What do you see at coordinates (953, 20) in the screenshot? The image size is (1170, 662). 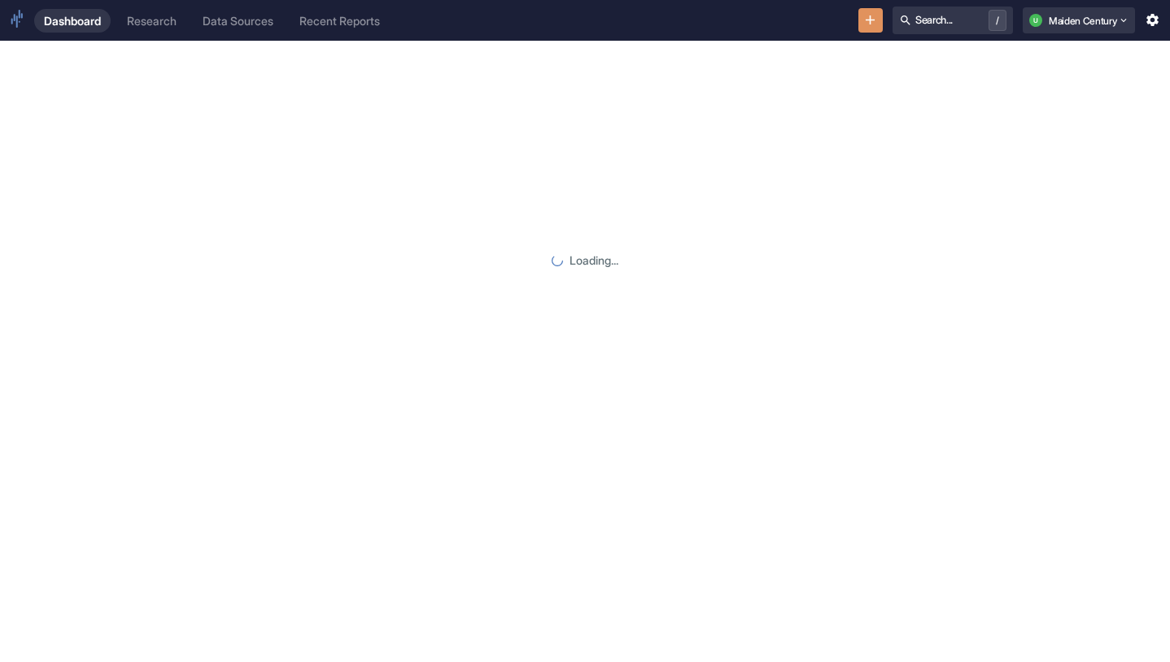 I see `button: Search.../` at bounding box center [953, 20].